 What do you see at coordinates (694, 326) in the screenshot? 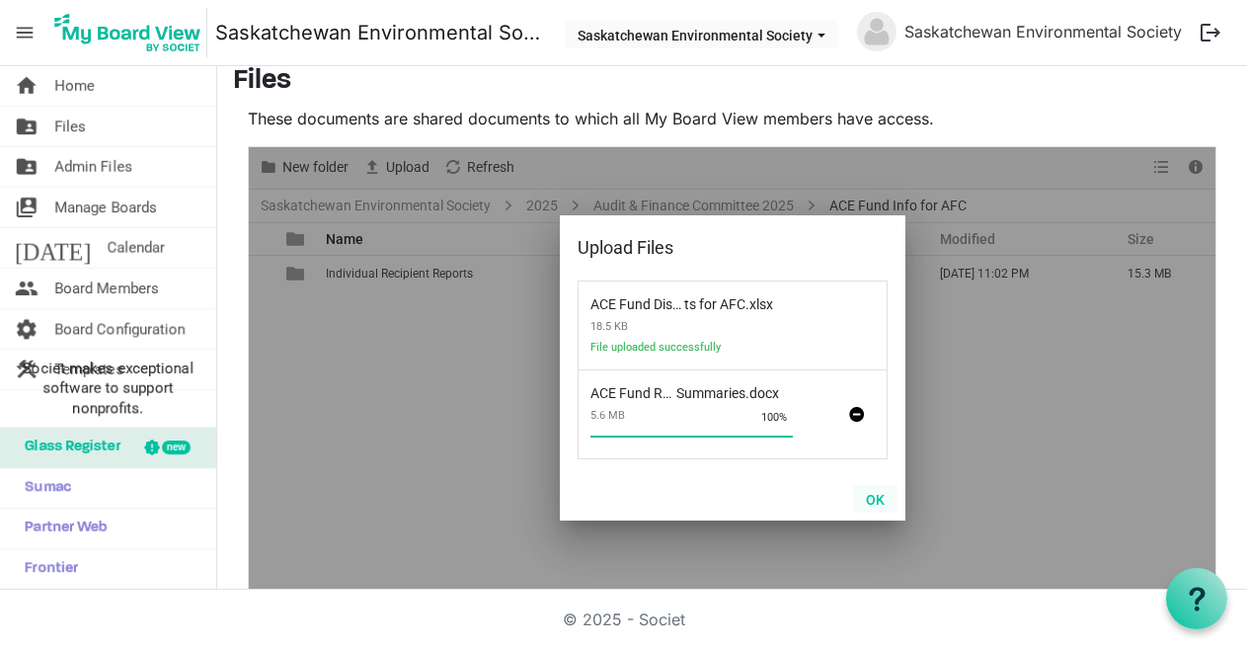
I see `span: 18.5 KB` at bounding box center [694, 326].